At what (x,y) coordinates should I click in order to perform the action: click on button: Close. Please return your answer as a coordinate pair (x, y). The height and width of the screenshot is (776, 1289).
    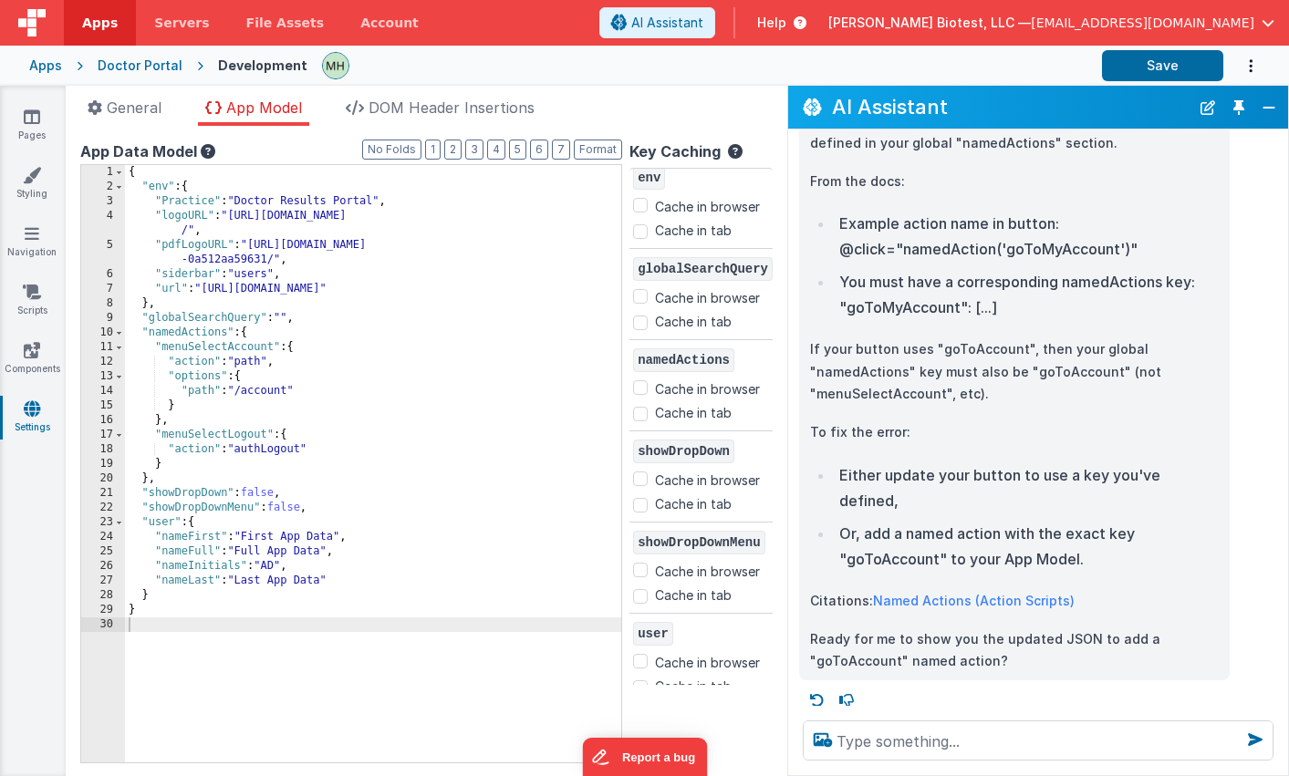
    Looking at the image, I should click on (1269, 108).